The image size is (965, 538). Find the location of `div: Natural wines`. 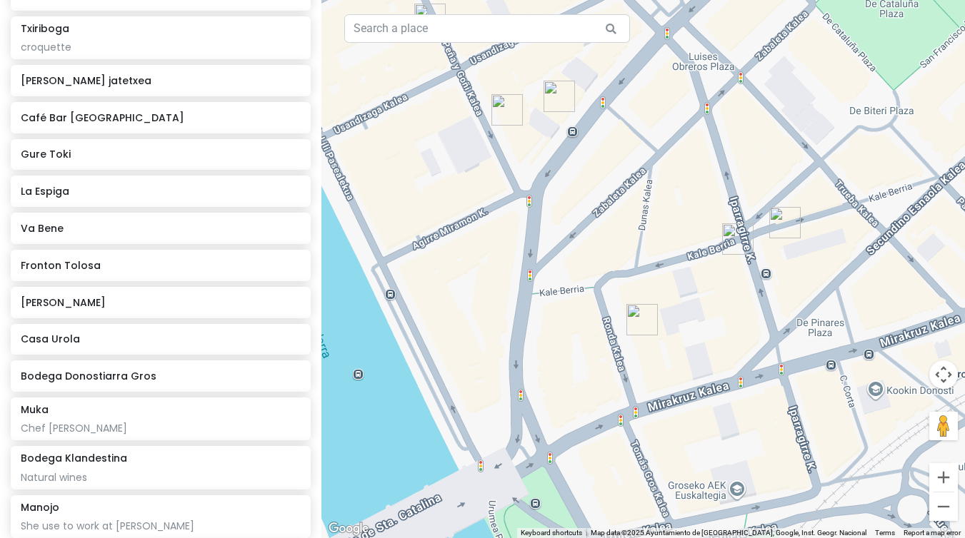

div: Natural wines is located at coordinates (161, 478).